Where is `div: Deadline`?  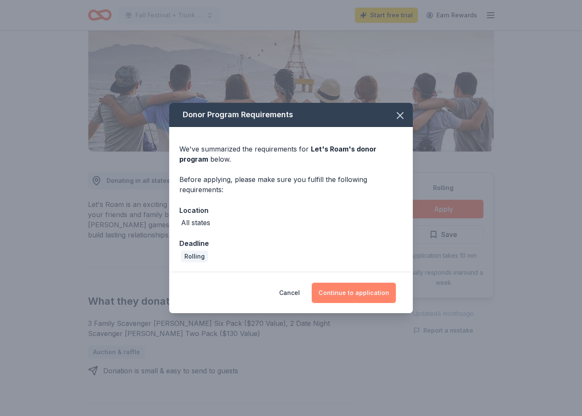
div: Deadline is located at coordinates (291, 243).